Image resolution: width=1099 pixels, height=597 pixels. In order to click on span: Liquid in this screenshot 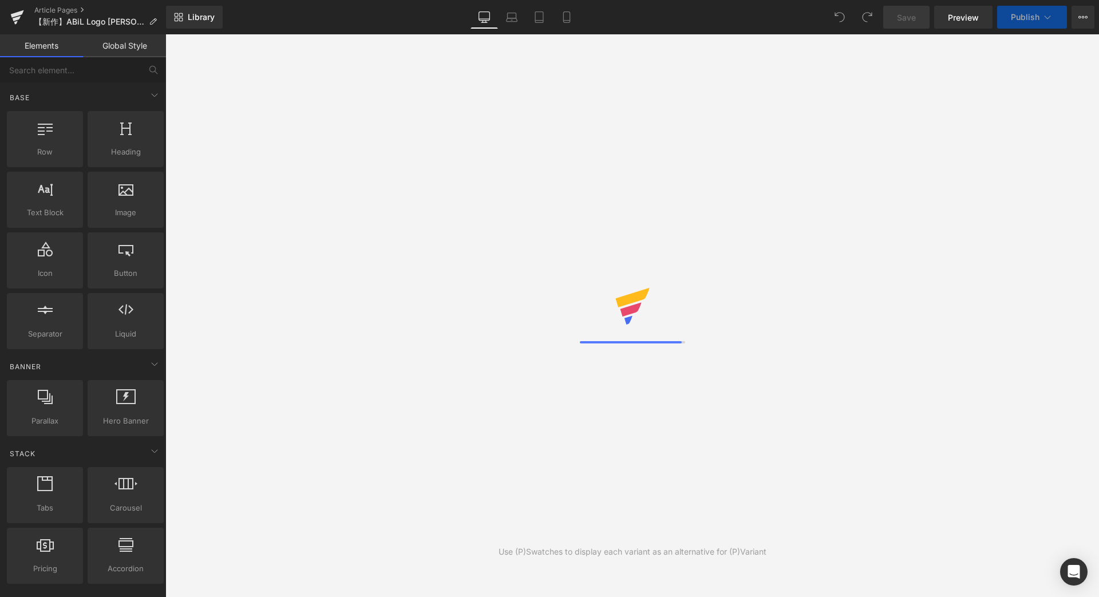, I will do `click(125, 334)`.